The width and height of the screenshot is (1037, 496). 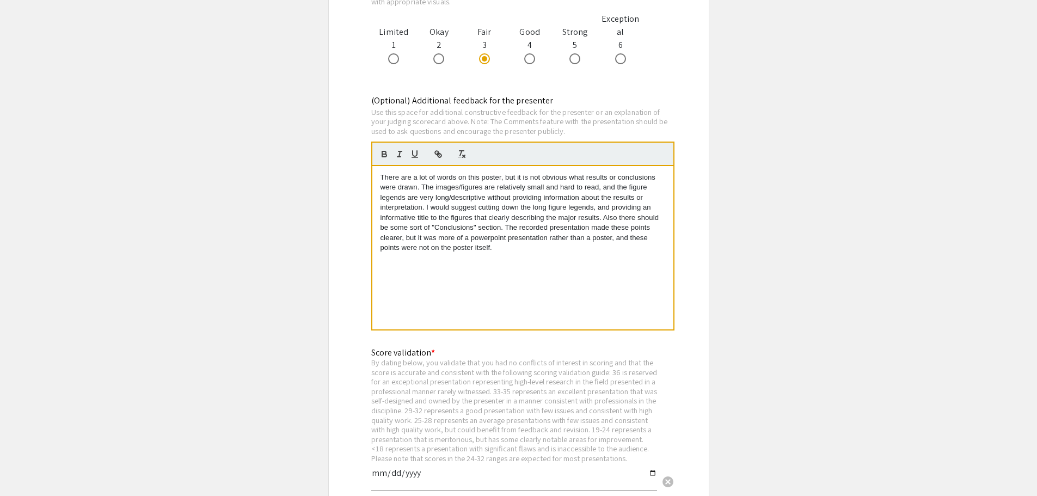 What do you see at coordinates (403, 352) in the screenshot?
I see `mat-label: Score validation` at bounding box center [403, 352].